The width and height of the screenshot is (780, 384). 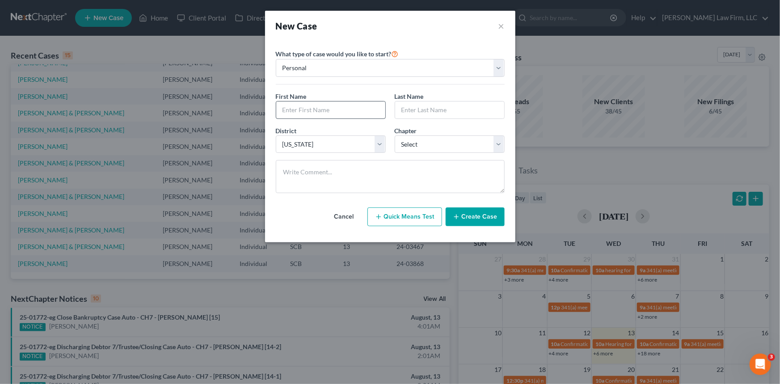 I want to click on button: Cancel, so click(x=344, y=217).